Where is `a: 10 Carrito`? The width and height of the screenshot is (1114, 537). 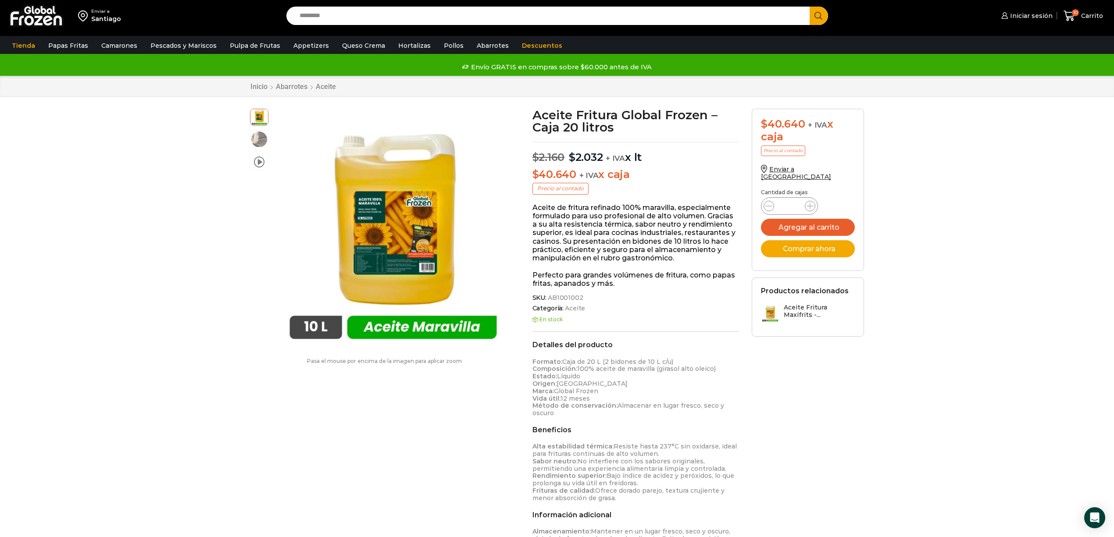 a: 10 Carrito is located at coordinates (1083, 16).